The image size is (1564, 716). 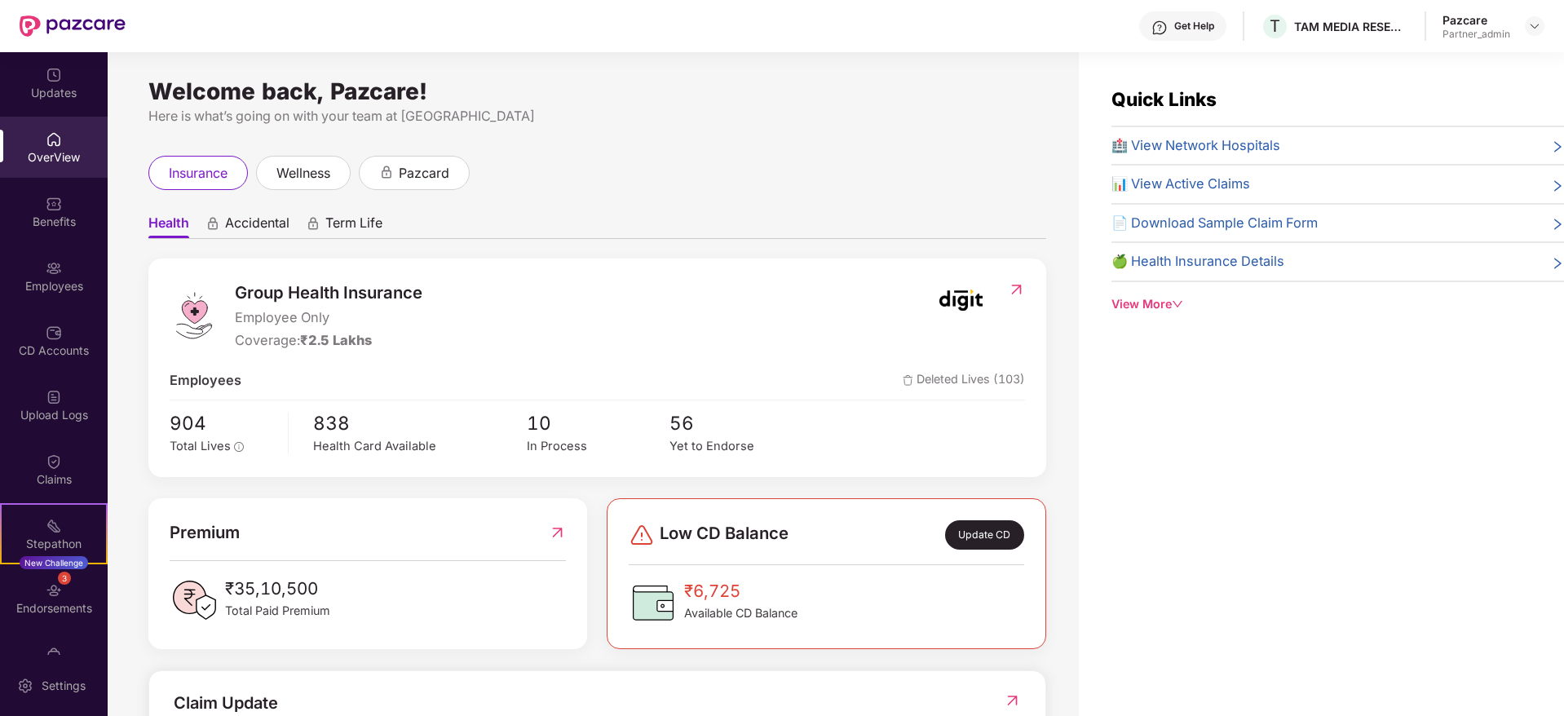 What do you see at coordinates (336, 340) in the screenshot?
I see `span: ₹2.5 Lakhs` at bounding box center [336, 340].